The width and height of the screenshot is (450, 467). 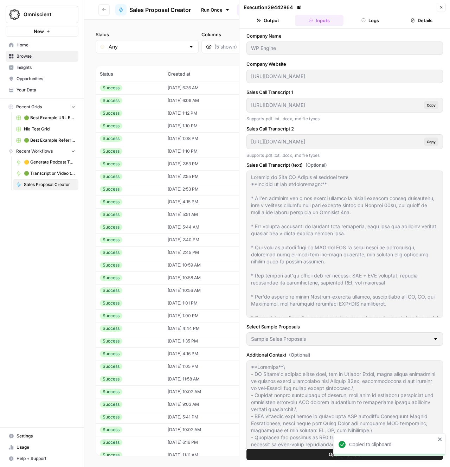 What do you see at coordinates (46, 90) in the screenshot?
I see `span: Your Data` at bounding box center [46, 90].